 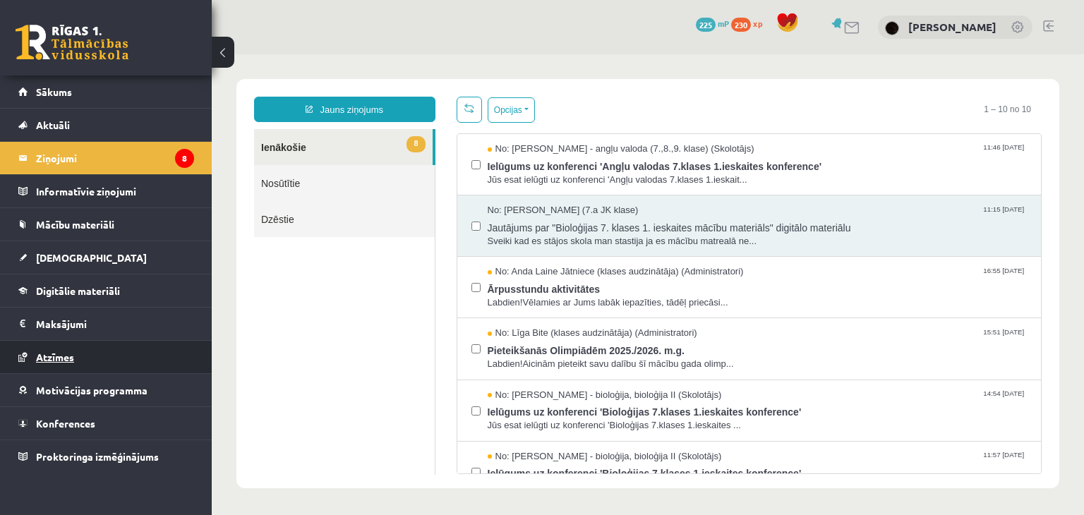 What do you see at coordinates (72, 42) in the screenshot?
I see `a: Rīgas 1. Tālmācības vidusskola` at bounding box center [72, 42].